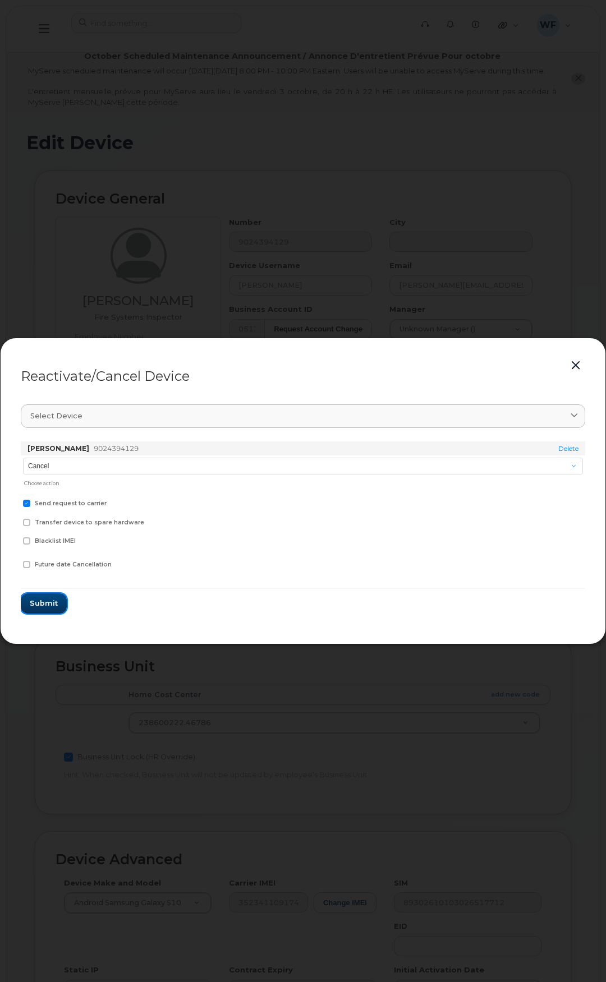  I want to click on span: 9024394129, so click(116, 448).